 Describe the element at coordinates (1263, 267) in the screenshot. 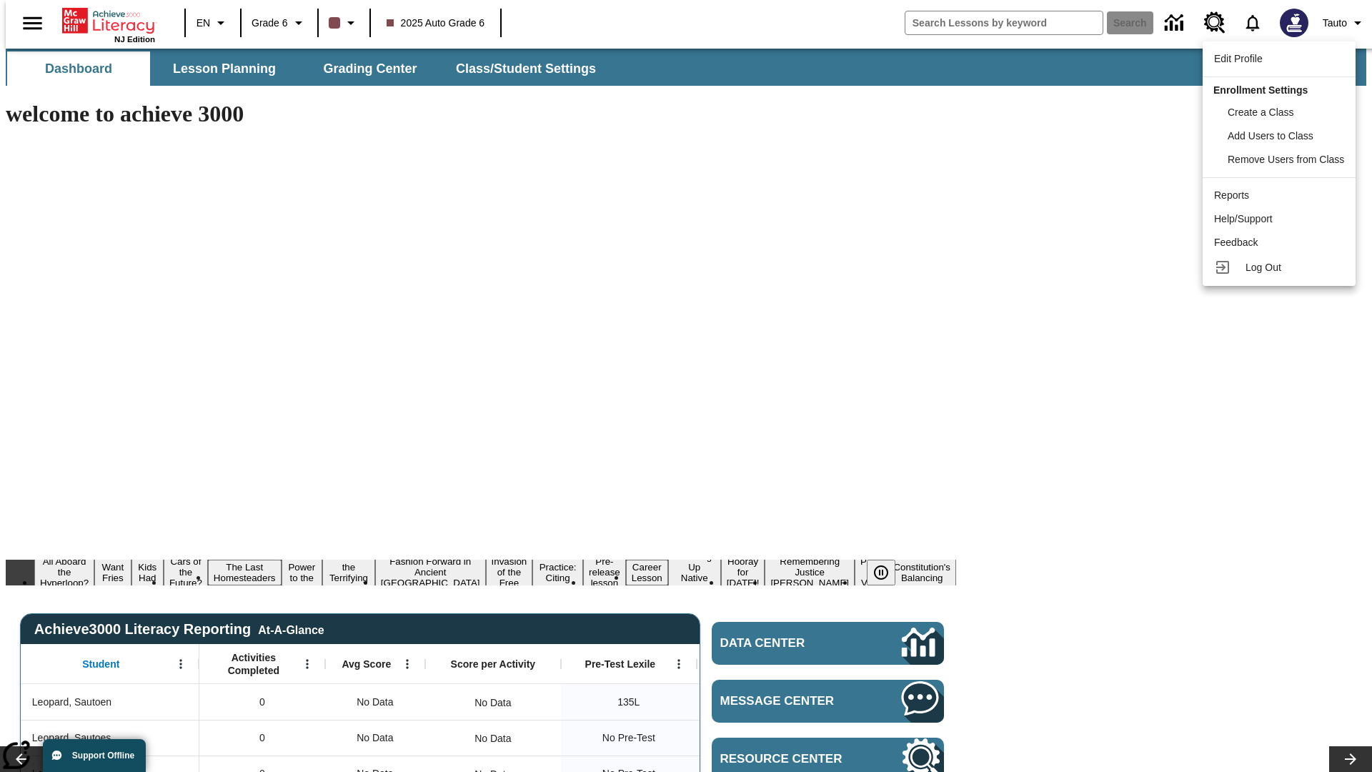

I see `span: Log Out` at that location.